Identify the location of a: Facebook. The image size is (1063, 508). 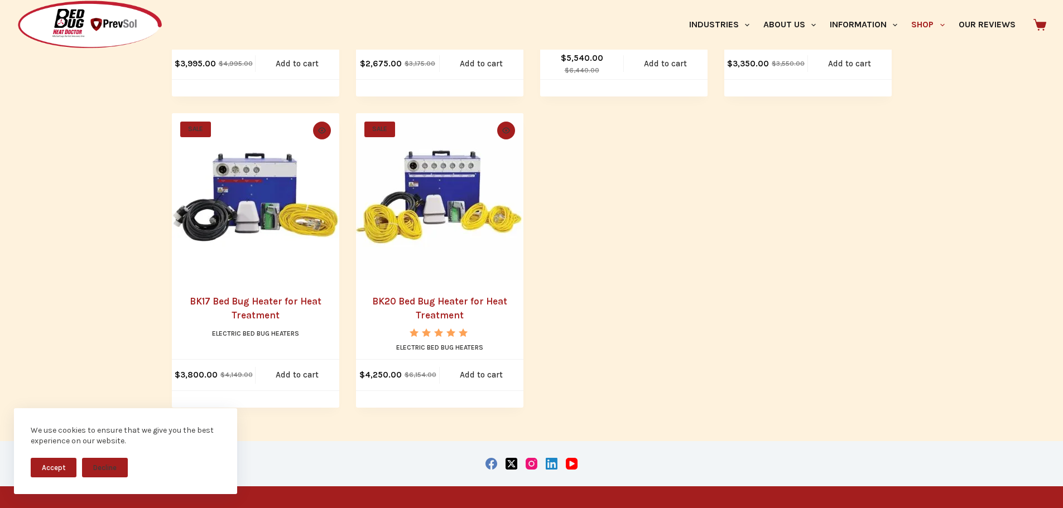
(491, 464).